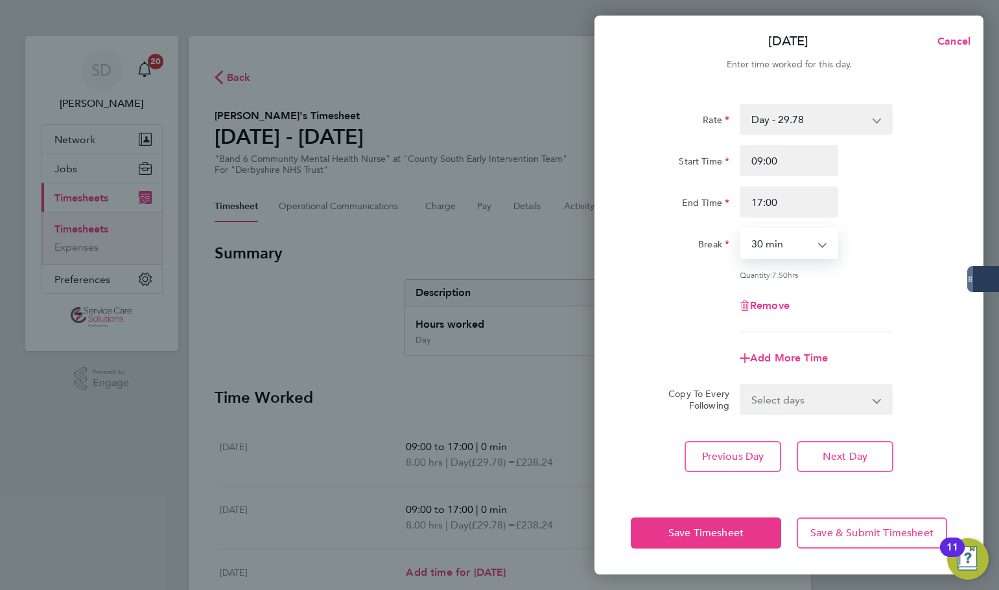 The height and width of the screenshot is (590, 999). Describe the element at coordinates (732, 457) in the screenshot. I see `button: Previous Day` at that location.